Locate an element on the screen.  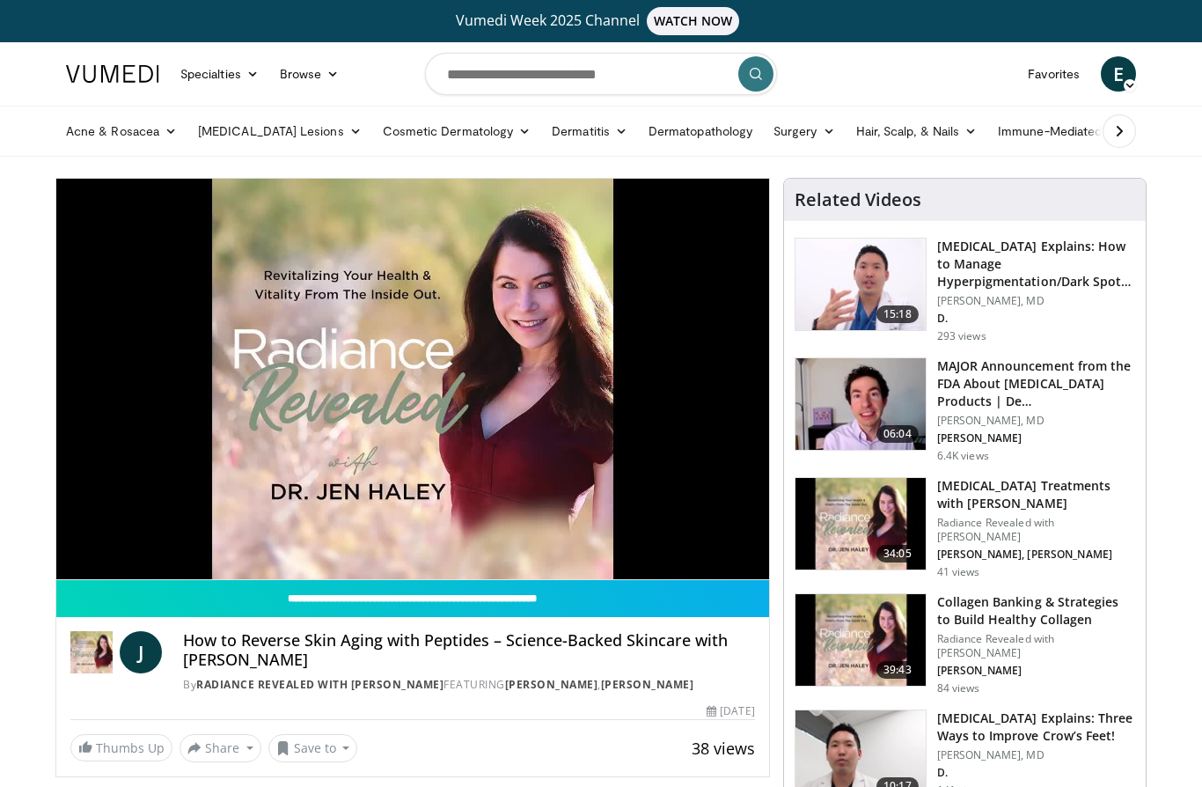
a: E is located at coordinates (1119, 74).